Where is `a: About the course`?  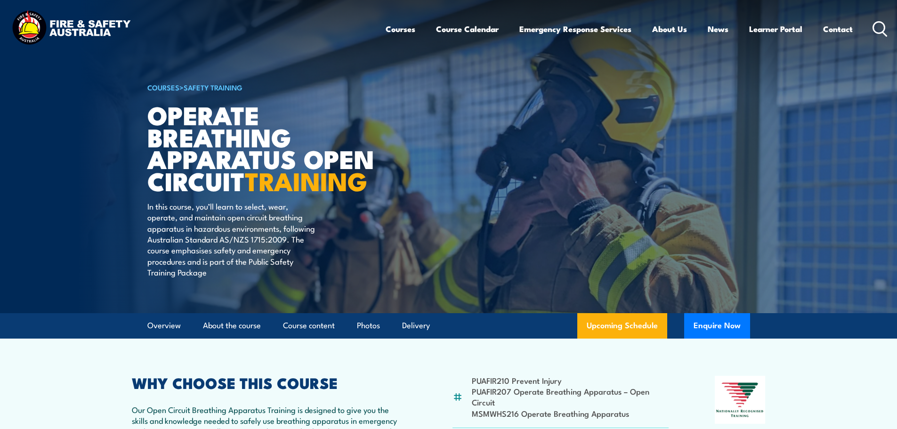 a: About the course is located at coordinates (232, 325).